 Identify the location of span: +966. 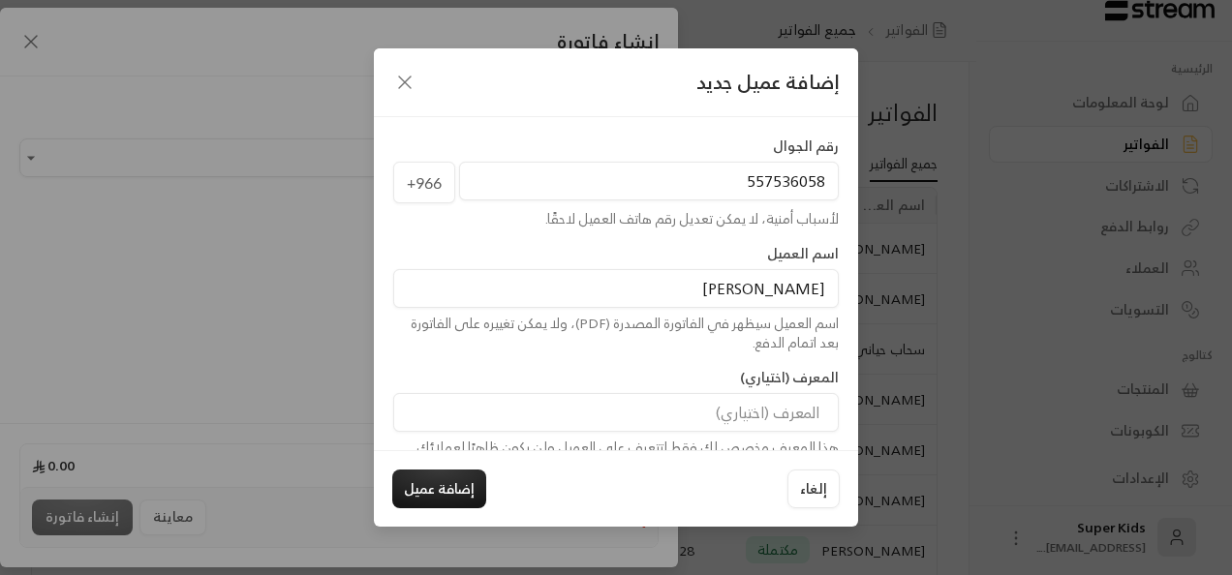
(424, 183).